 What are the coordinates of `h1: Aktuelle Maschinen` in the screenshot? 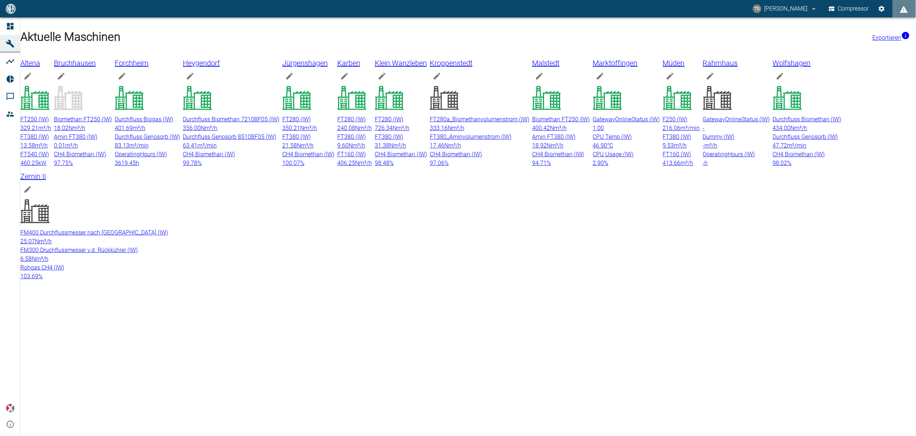 It's located at (468, 37).